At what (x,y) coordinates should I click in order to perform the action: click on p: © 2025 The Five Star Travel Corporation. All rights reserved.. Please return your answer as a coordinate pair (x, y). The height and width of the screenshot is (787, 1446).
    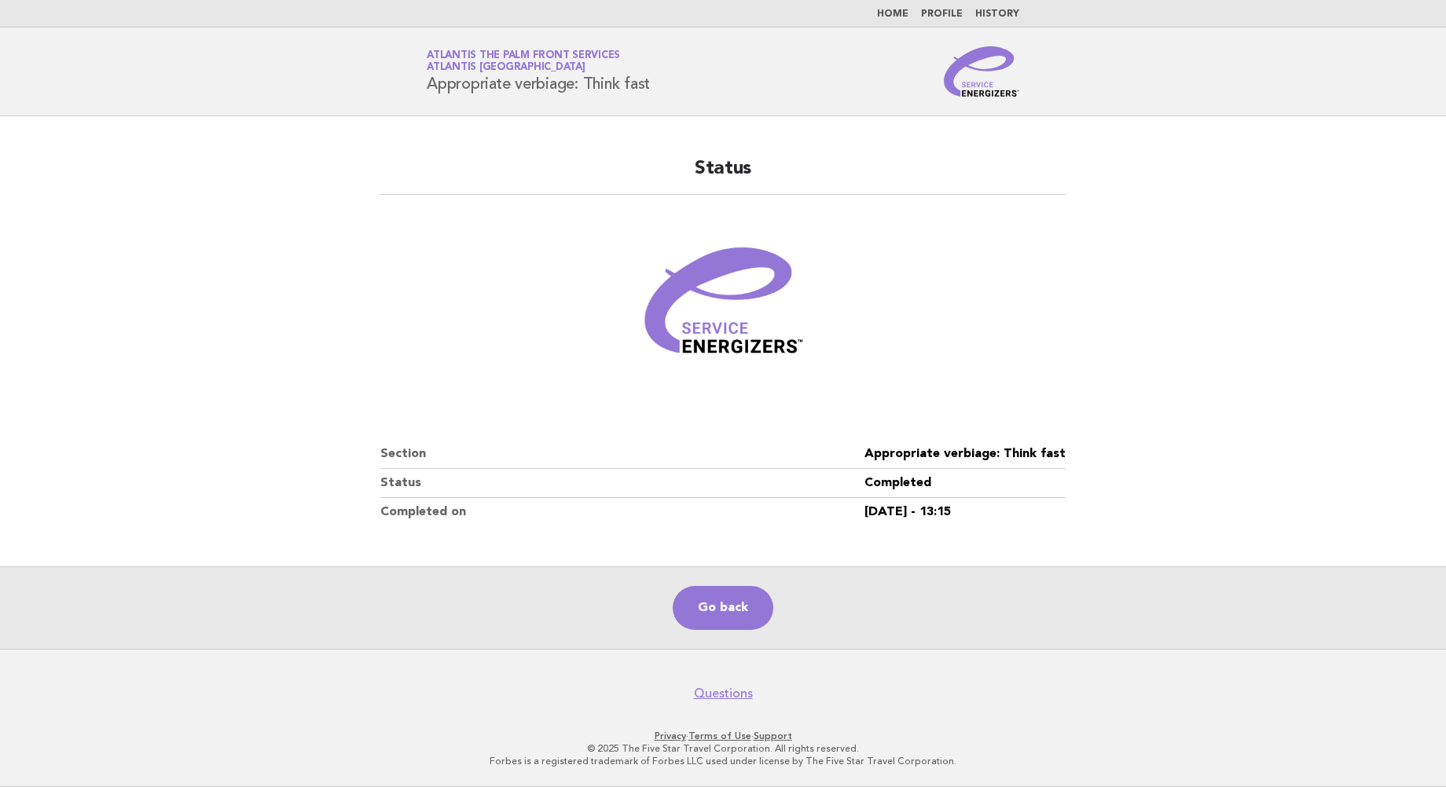
    Looking at the image, I should click on (723, 749).